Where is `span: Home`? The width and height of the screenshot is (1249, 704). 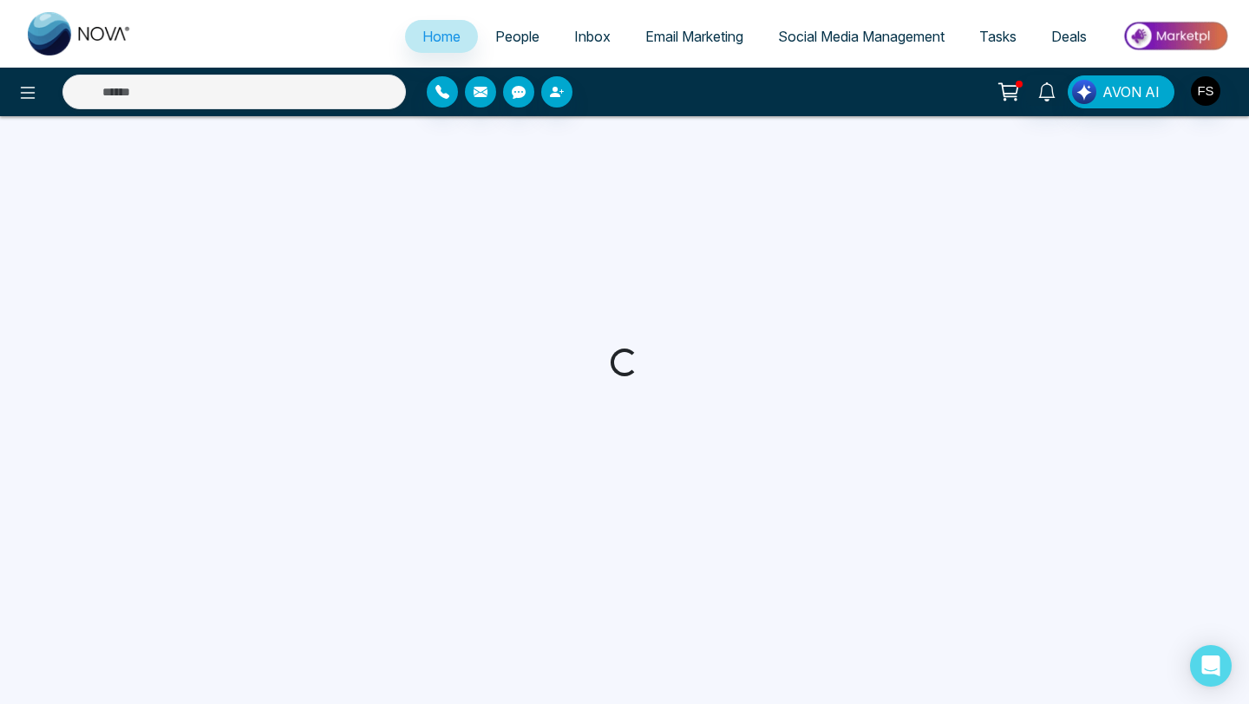
span: Home is located at coordinates (441, 36).